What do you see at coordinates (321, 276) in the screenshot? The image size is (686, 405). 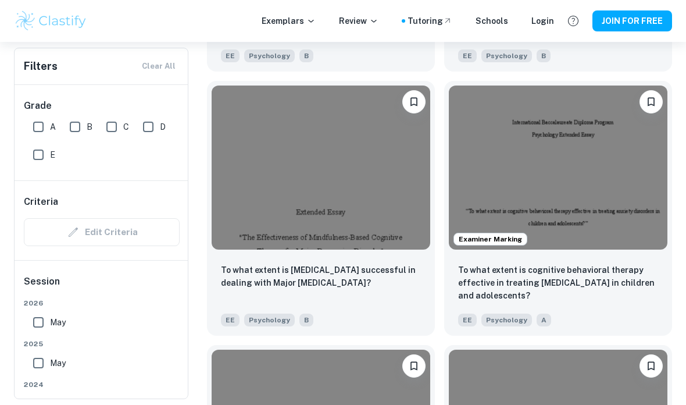 I see `p: To what extent is Mindfulness-Based Cognitive Therapy successful in dealing with Major Depressive...` at bounding box center [321, 276].